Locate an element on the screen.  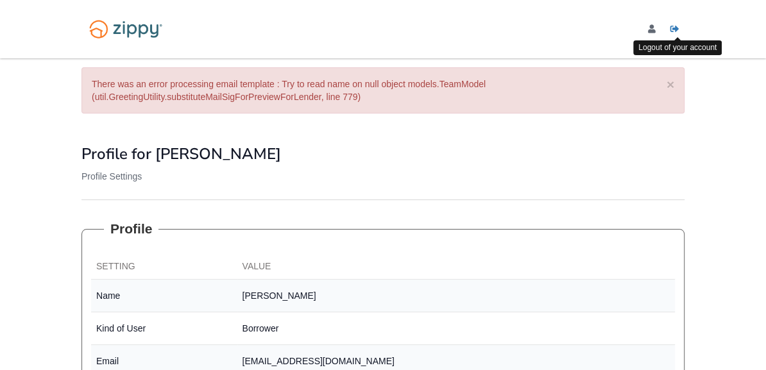
p: Profile Settings is located at coordinates (383, 176).